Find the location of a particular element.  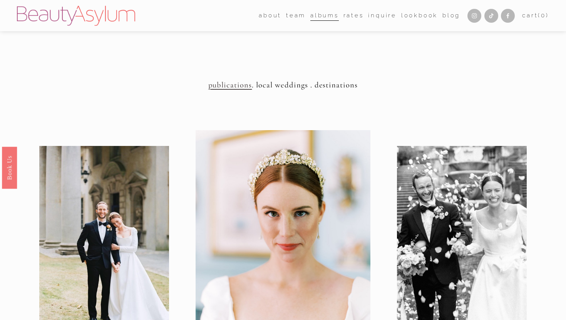

a: Blog is located at coordinates (451, 15).